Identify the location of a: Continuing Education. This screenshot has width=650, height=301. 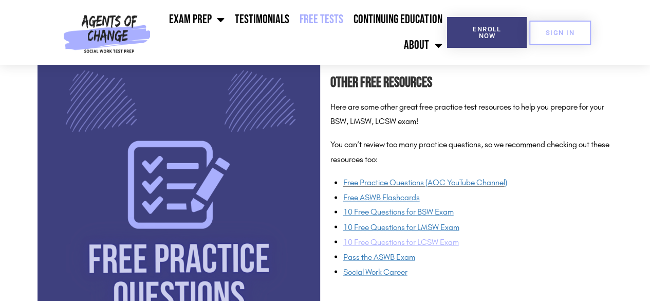
(398, 20).